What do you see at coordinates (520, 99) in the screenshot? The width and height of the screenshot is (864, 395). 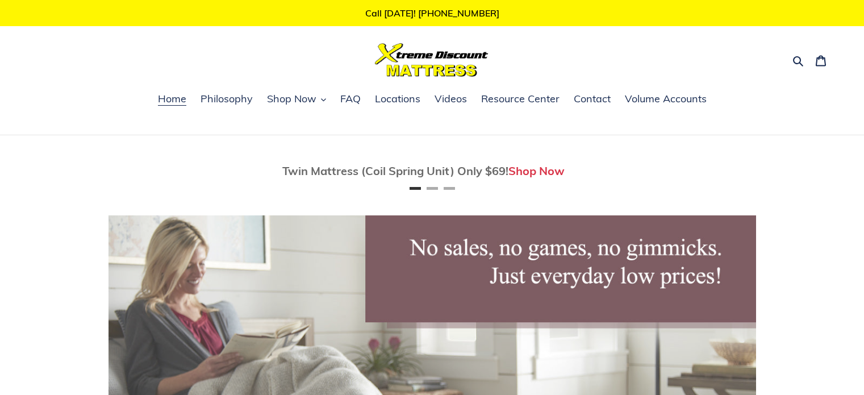 I see `span: Resource Center` at bounding box center [520, 99].